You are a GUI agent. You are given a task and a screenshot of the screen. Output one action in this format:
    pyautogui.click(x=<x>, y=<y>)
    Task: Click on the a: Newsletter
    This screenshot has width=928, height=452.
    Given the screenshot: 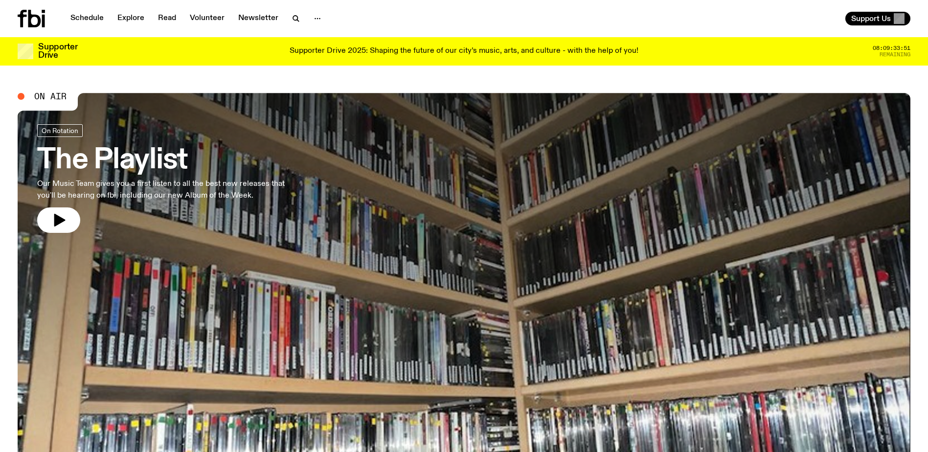 What is the action you would take?
    pyautogui.click(x=258, y=19)
    